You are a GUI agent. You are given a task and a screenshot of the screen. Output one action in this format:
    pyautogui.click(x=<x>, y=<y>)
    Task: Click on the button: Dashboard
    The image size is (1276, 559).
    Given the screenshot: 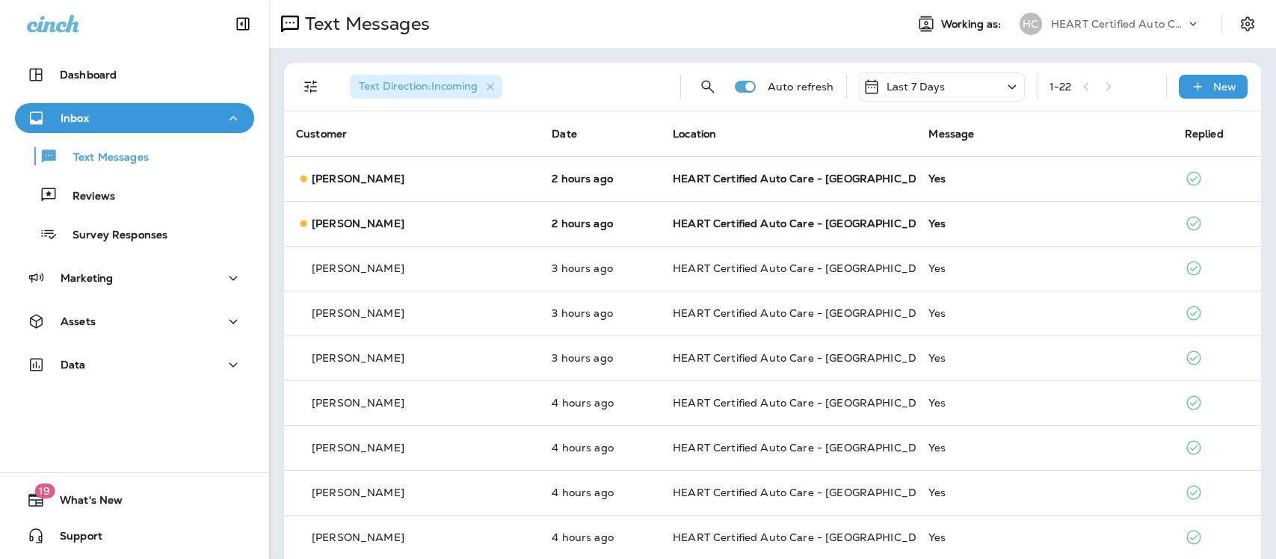 What is the action you would take?
    pyautogui.click(x=135, y=75)
    